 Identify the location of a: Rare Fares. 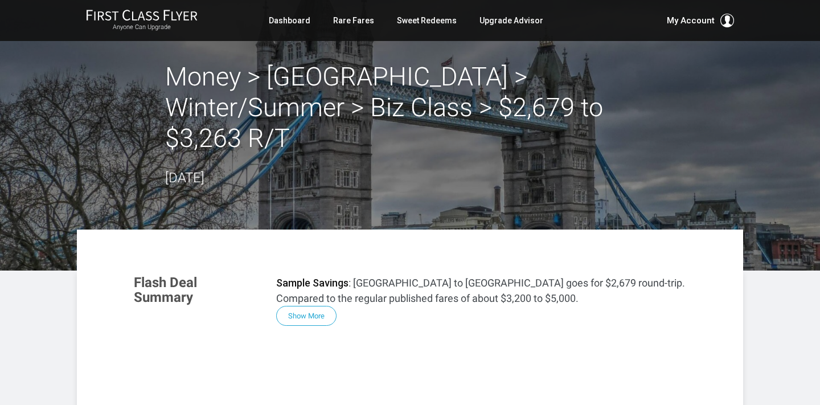
(354, 21).